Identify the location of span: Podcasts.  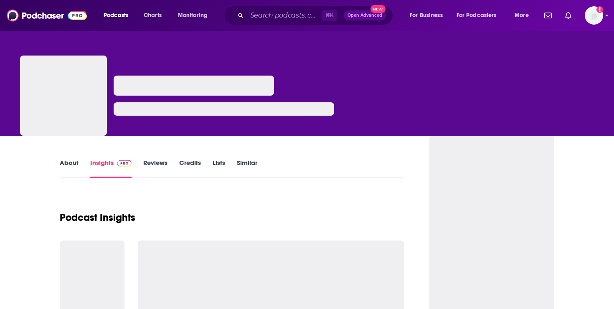
(116, 15).